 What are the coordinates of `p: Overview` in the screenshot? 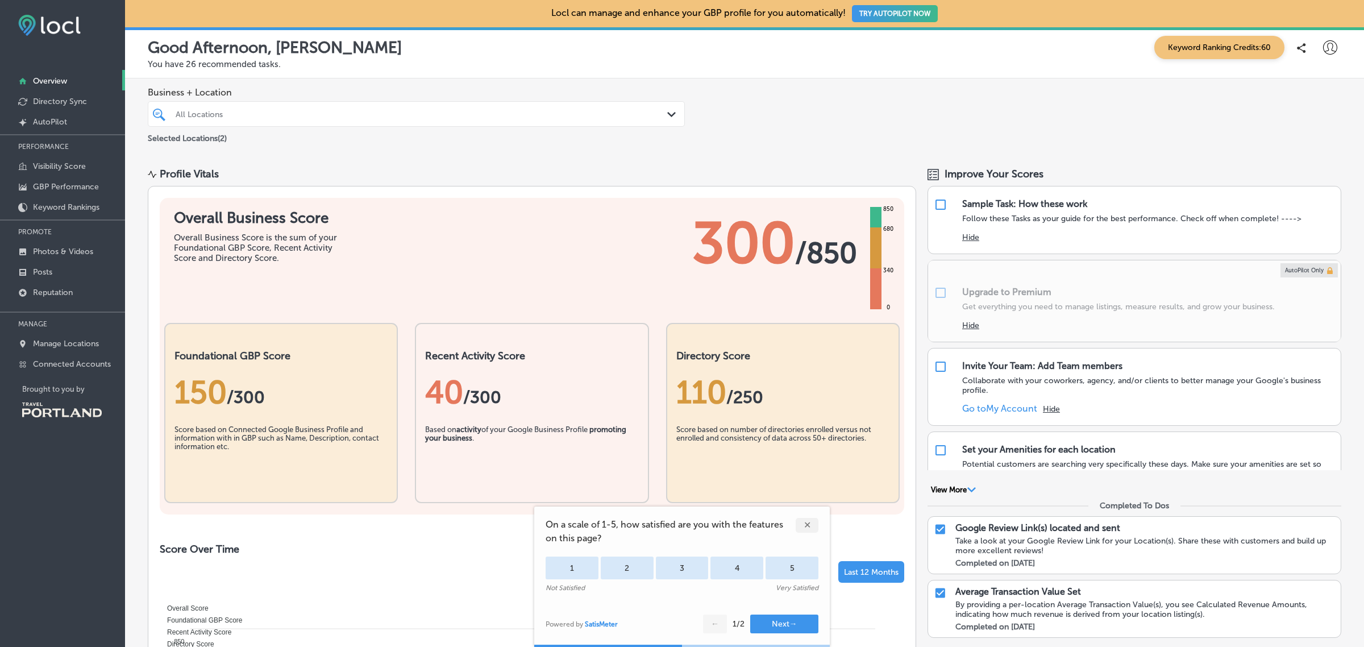 It's located at (50, 81).